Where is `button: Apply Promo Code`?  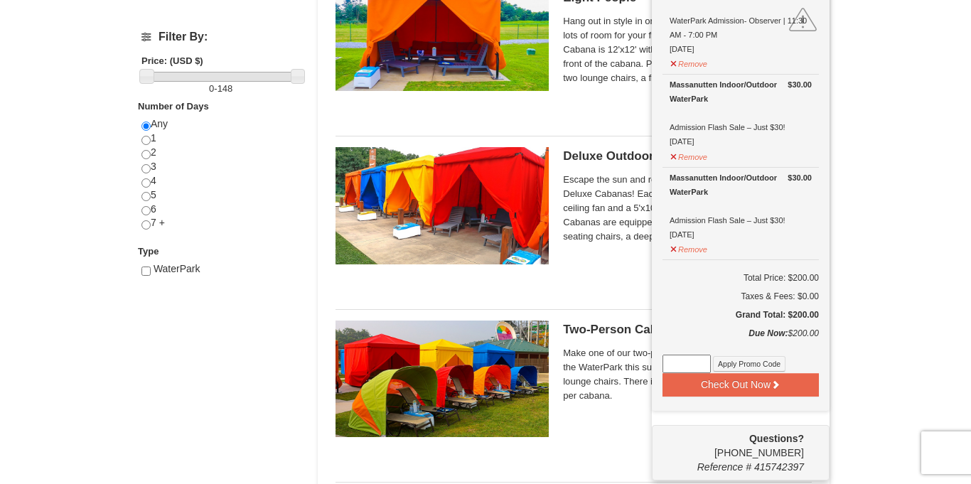 button: Apply Promo Code is located at coordinates (749, 364).